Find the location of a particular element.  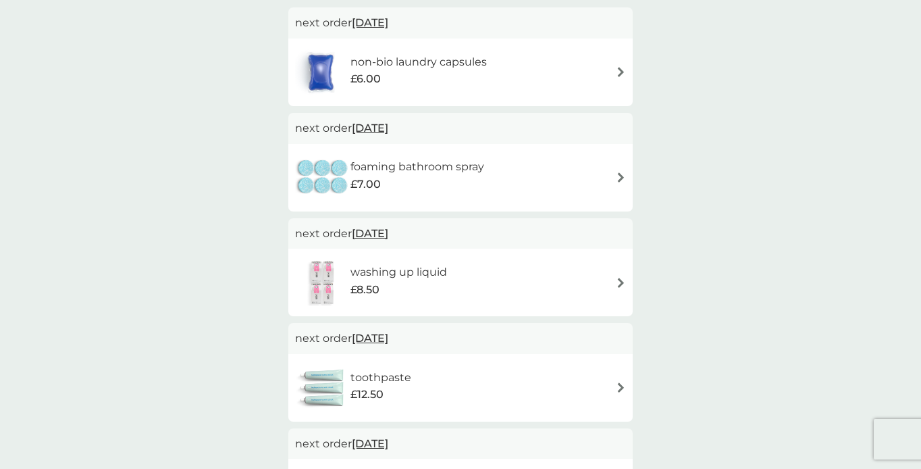

img: toothpaste is located at coordinates (323, 388).